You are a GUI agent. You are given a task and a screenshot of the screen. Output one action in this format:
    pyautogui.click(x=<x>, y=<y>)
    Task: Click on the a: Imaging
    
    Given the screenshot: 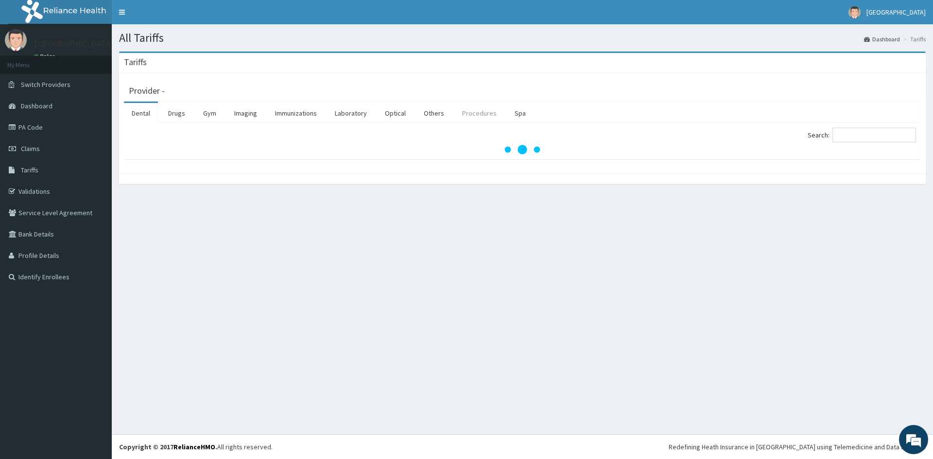 What is the action you would take?
    pyautogui.click(x=245, y=113)
    